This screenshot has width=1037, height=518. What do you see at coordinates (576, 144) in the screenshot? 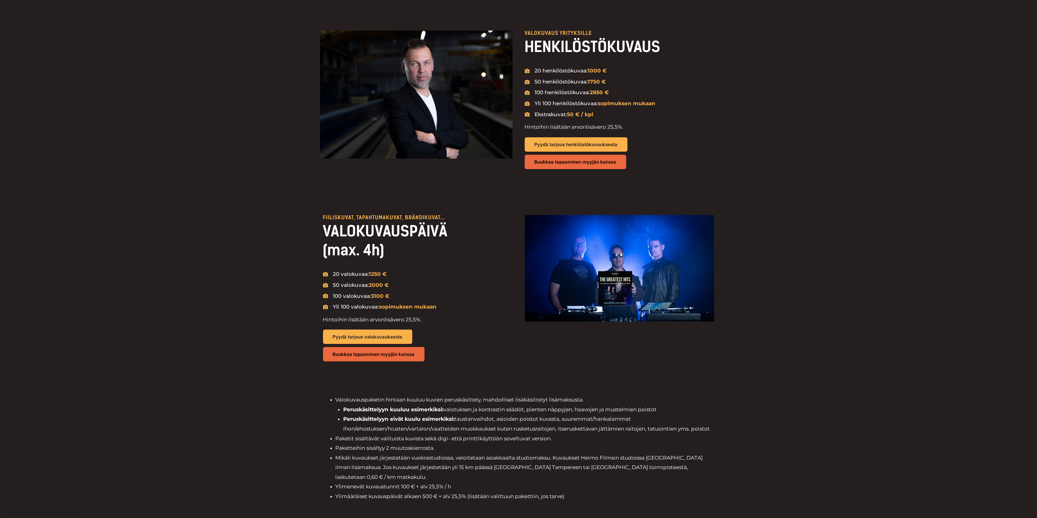
I see `span: Pyydä tarjous henkilöstökuvauksesta` at bounding box center [576, 144].